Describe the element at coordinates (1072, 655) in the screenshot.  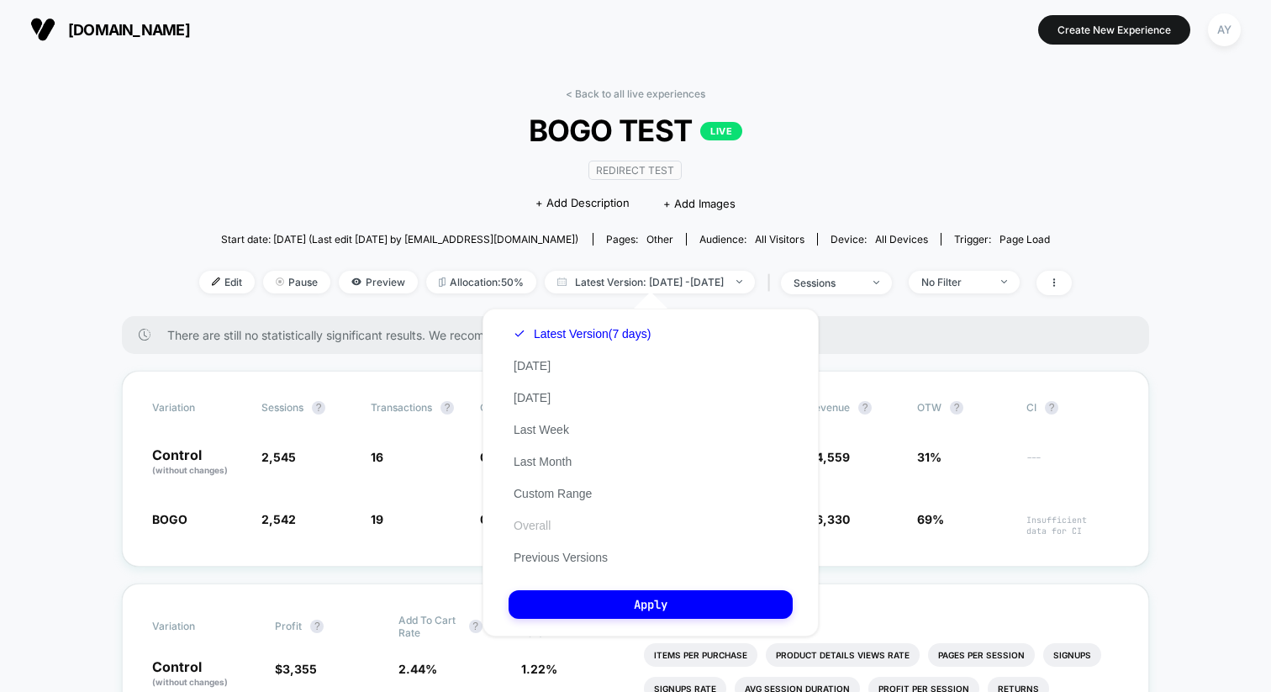
I see `li: Signups` at that location.